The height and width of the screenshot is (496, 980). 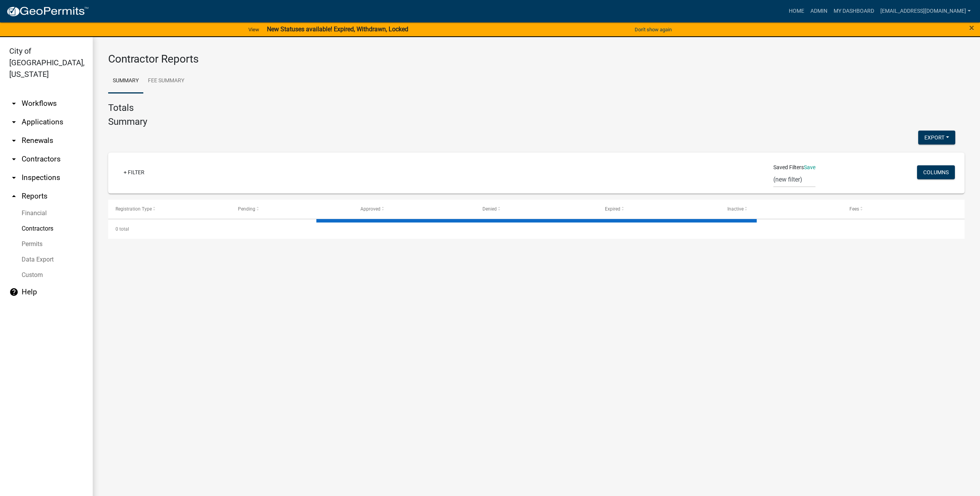 What do you see at coordinates (789, 167) in the screenshot?
I see `span: Saved Filters` at bounding box center [789, 167].